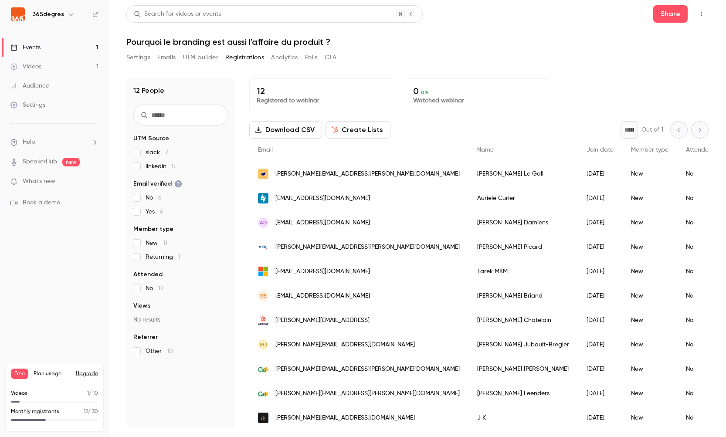 The width and height of the screenshot is (726, 437). What do you see at coordinates (263, 174) in the screenshot?
I see `img: silbo.com` at bounding box center [263, 174].